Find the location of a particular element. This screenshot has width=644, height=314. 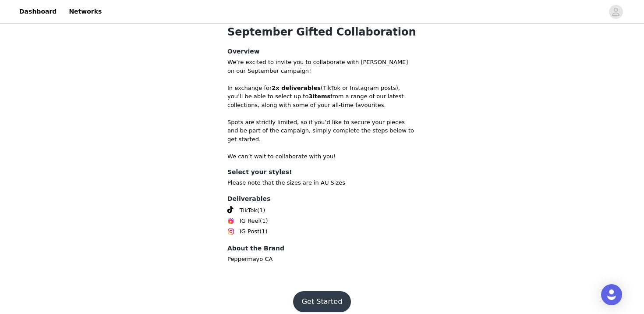

p: Please note that the sizes are in AU Sizes is located at coordinates (322, 183).